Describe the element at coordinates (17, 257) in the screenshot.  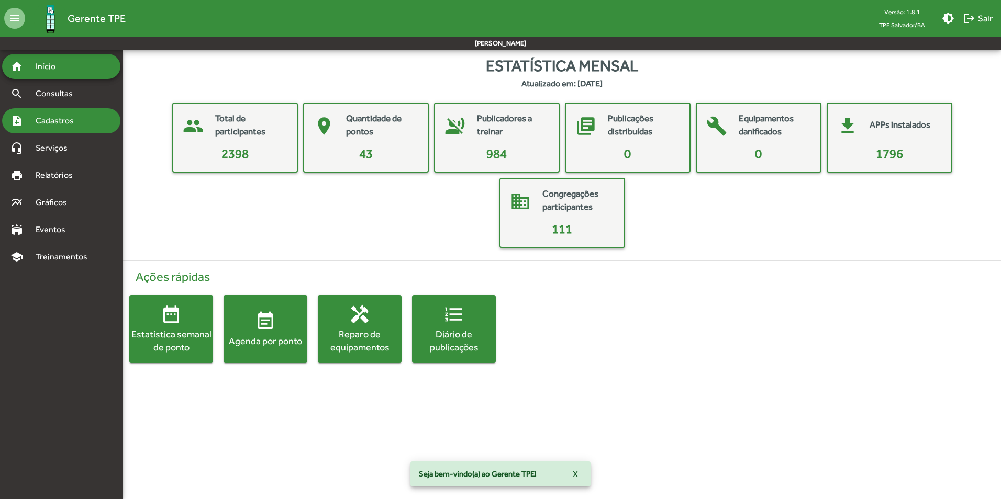
I see `mat-icon: school` at that location.